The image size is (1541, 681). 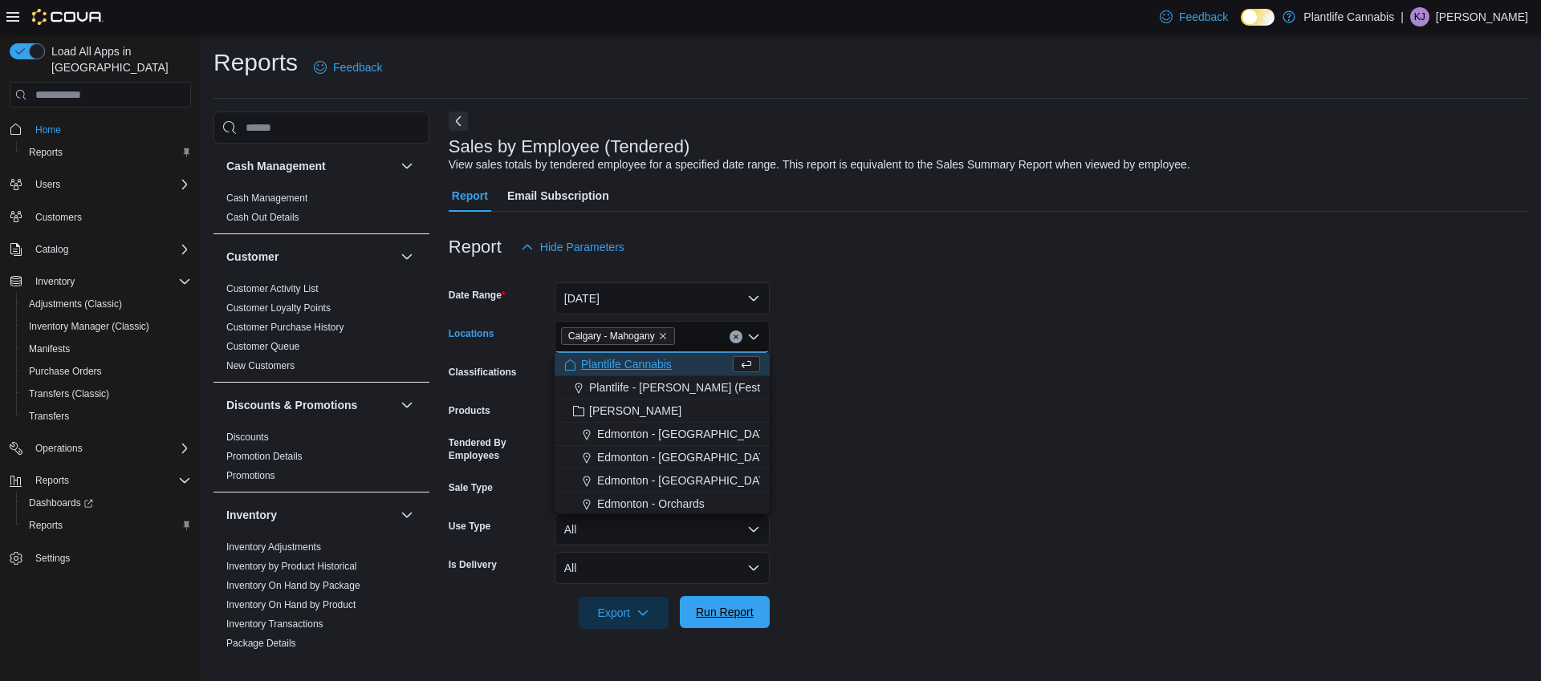 What do you see at coordinates (276, 166) in the screenshot?
I see `h3: Cash Management` at bounding box center [276, 166].